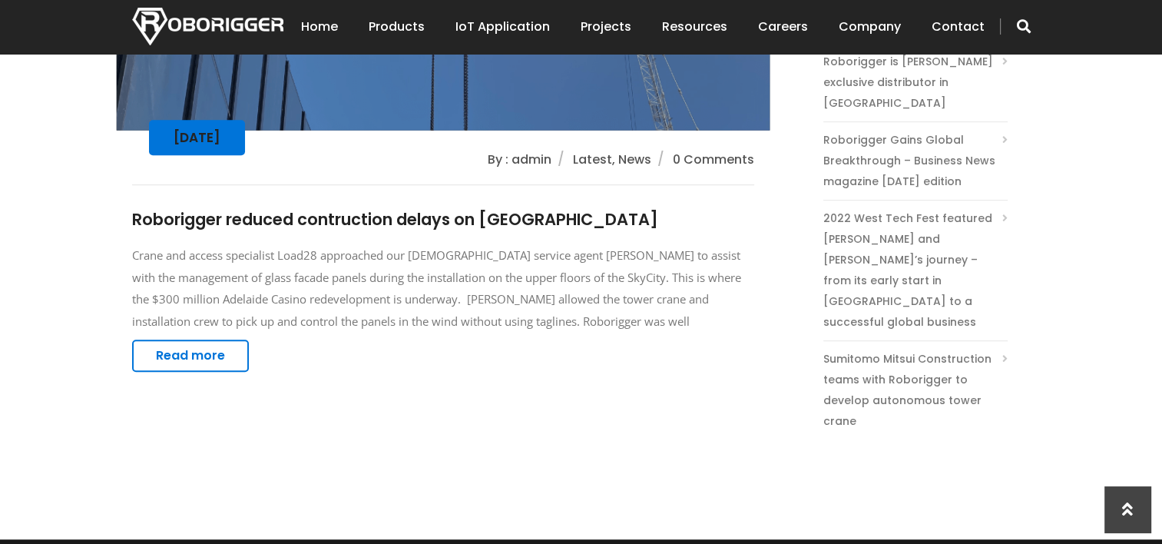  What do you see at coordinates (958, 27) in the screenshot?
I see `a: Contact` at bounding box center [958, 27].